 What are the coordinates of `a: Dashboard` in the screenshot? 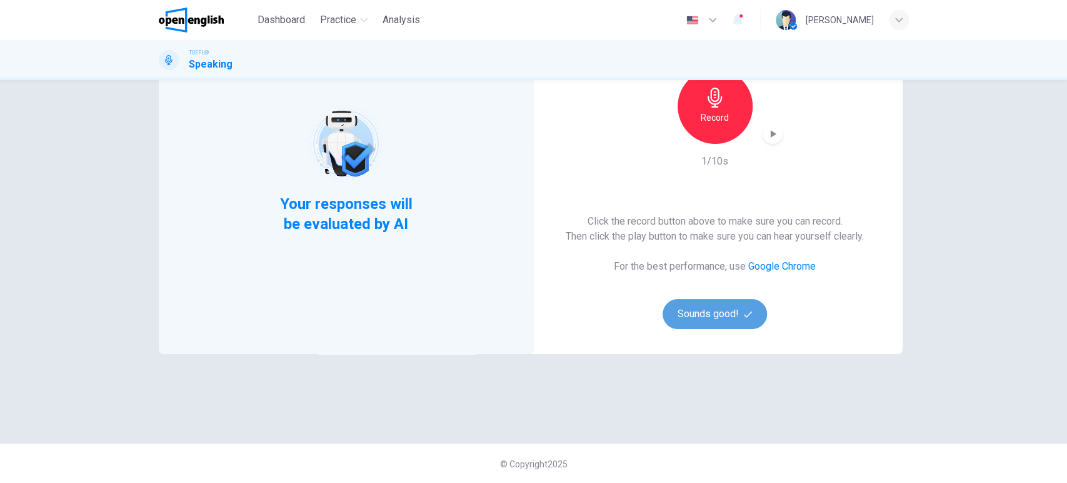 It's located at (281, 20).